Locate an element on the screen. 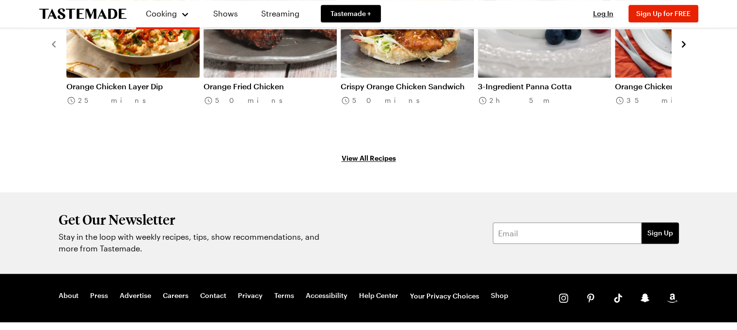 The image size is (737, 330). button: Your Privacy Choices is located at coordinates (444, 296).